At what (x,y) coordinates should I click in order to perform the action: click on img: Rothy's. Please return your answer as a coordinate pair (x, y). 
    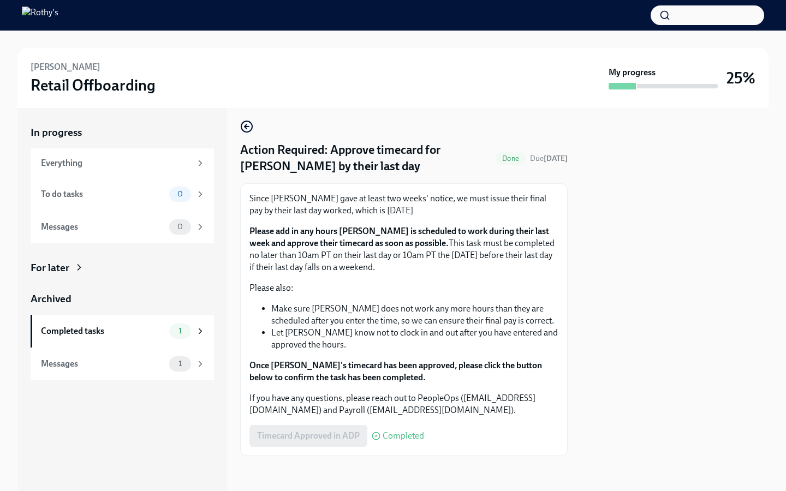
    Looking at the image, I should click on (40, 15).